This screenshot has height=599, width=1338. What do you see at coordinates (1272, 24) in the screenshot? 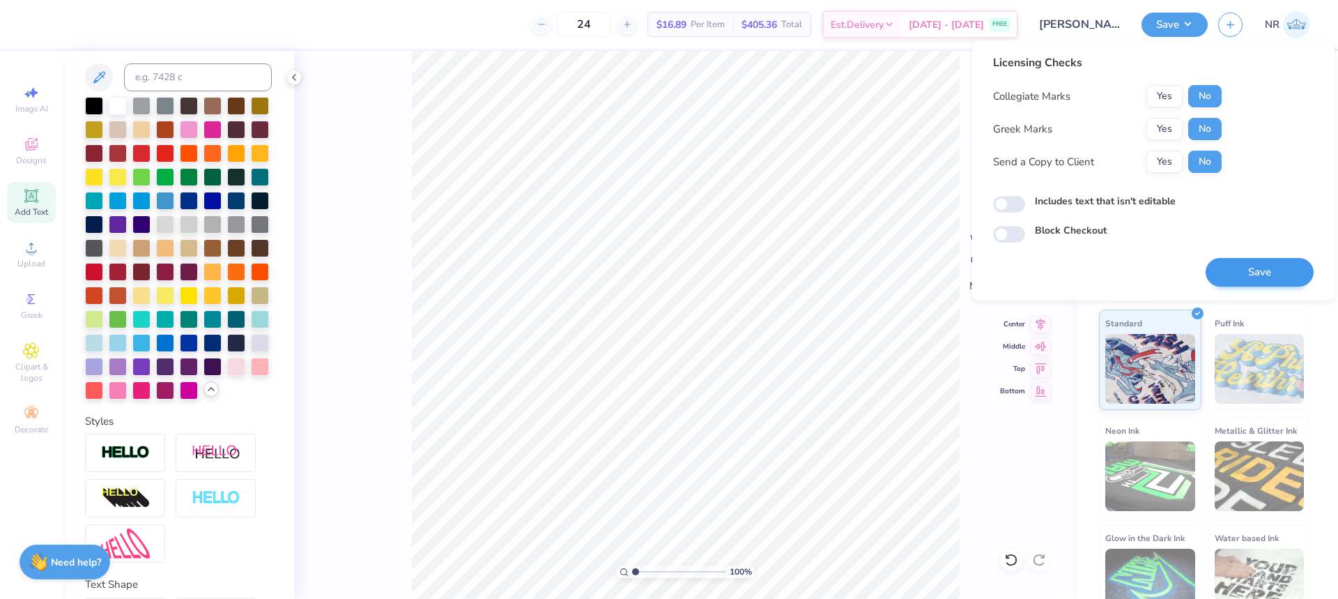
I see `span: NR` at bounding box center [1272, 24].